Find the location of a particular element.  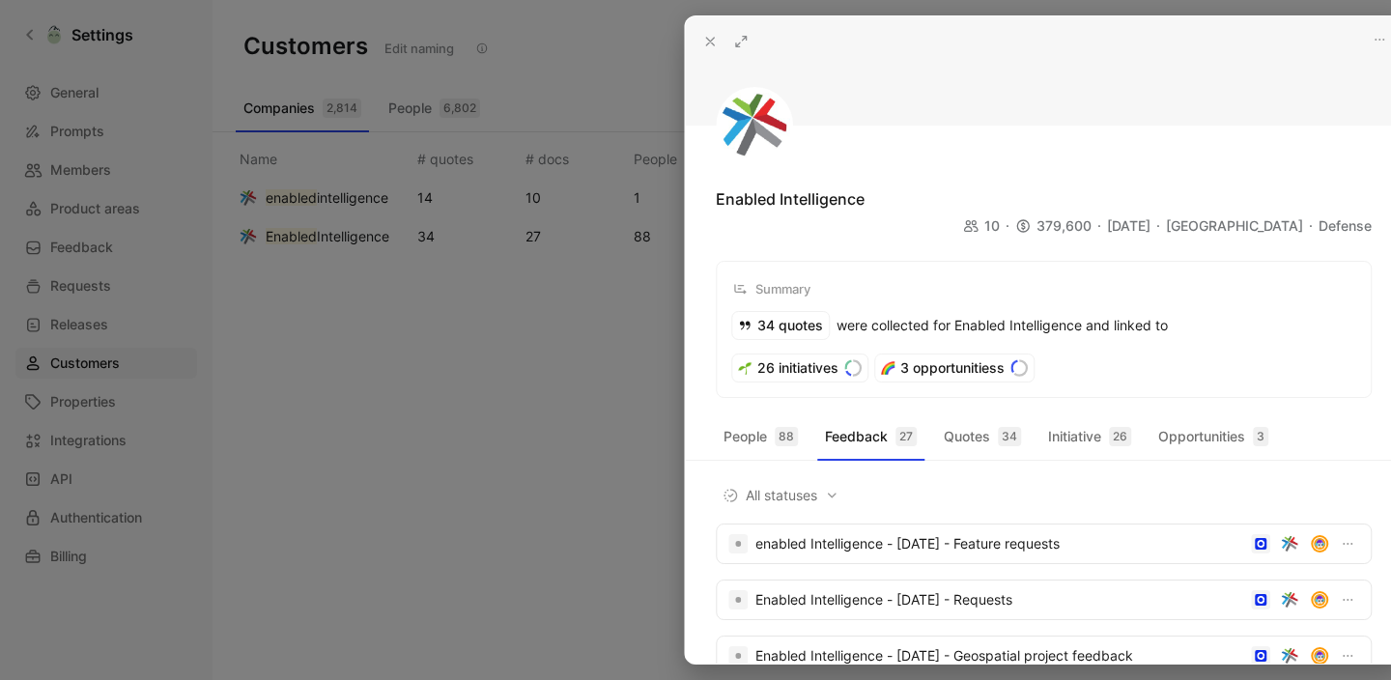

img: logo is located at coordinates (754, 126).